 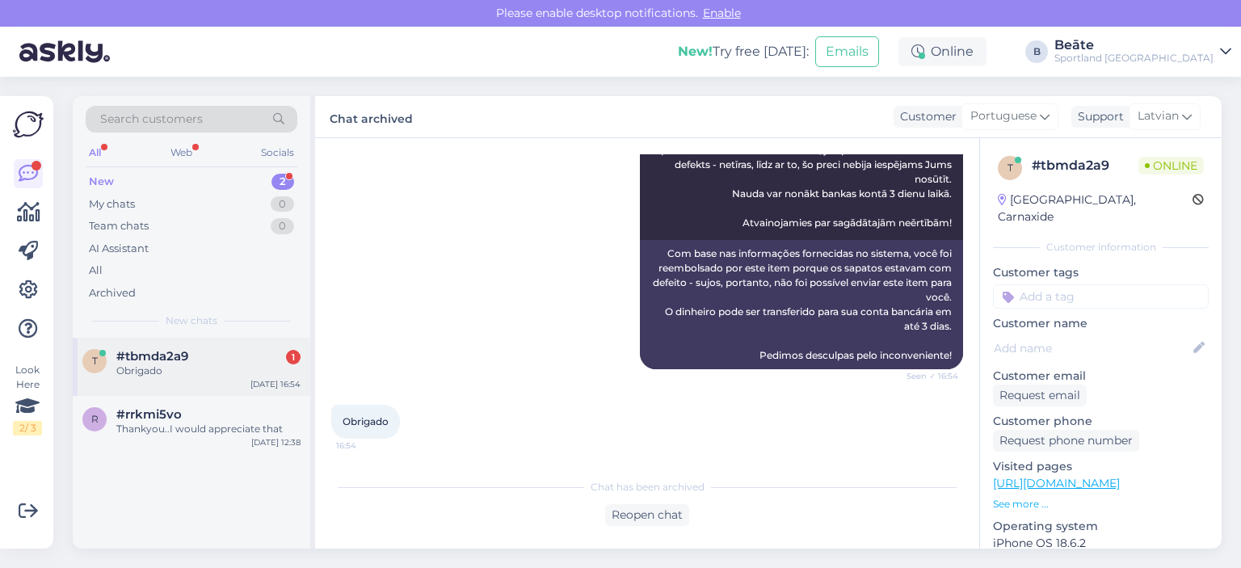 I want to click on div: 2, so click(x=283, y=182).